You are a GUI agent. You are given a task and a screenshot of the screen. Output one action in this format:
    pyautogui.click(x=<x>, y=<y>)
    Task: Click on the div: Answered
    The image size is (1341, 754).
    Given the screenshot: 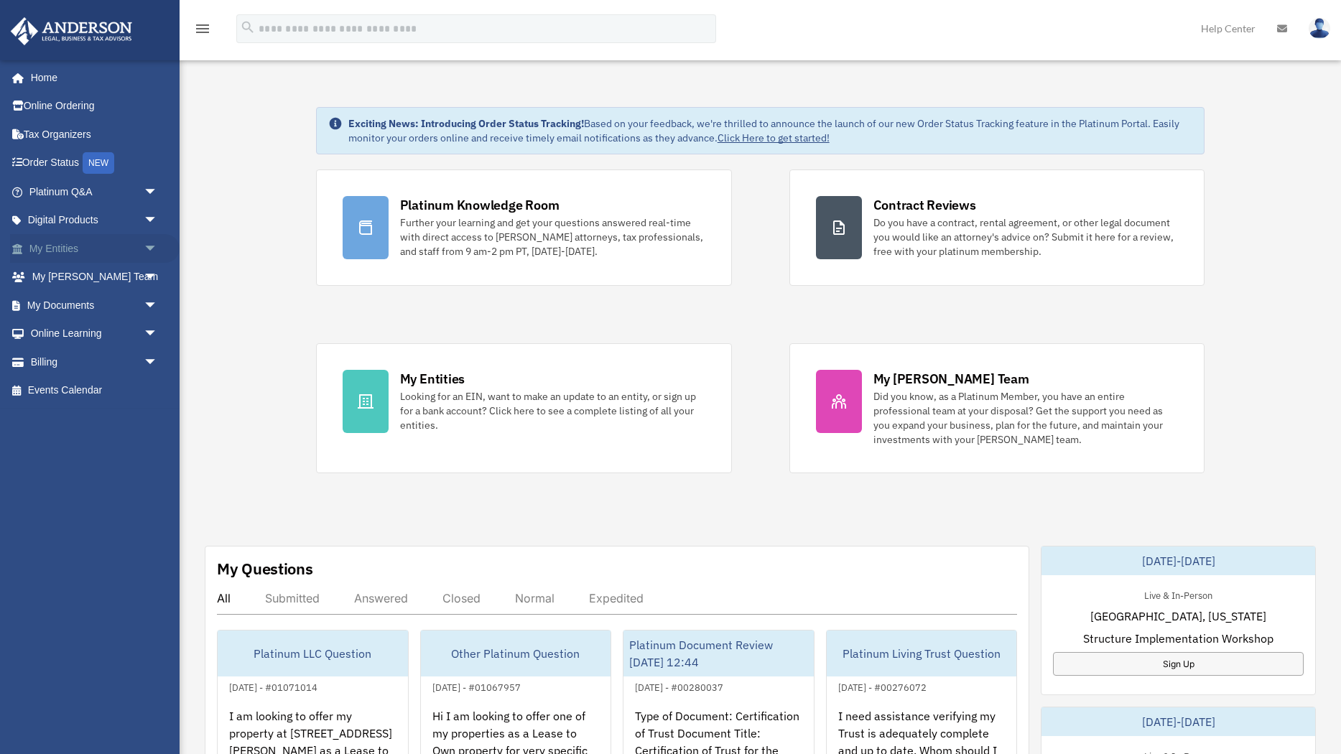 What is the action you would take?
    pyautogui.click(x=381, y=598)
    